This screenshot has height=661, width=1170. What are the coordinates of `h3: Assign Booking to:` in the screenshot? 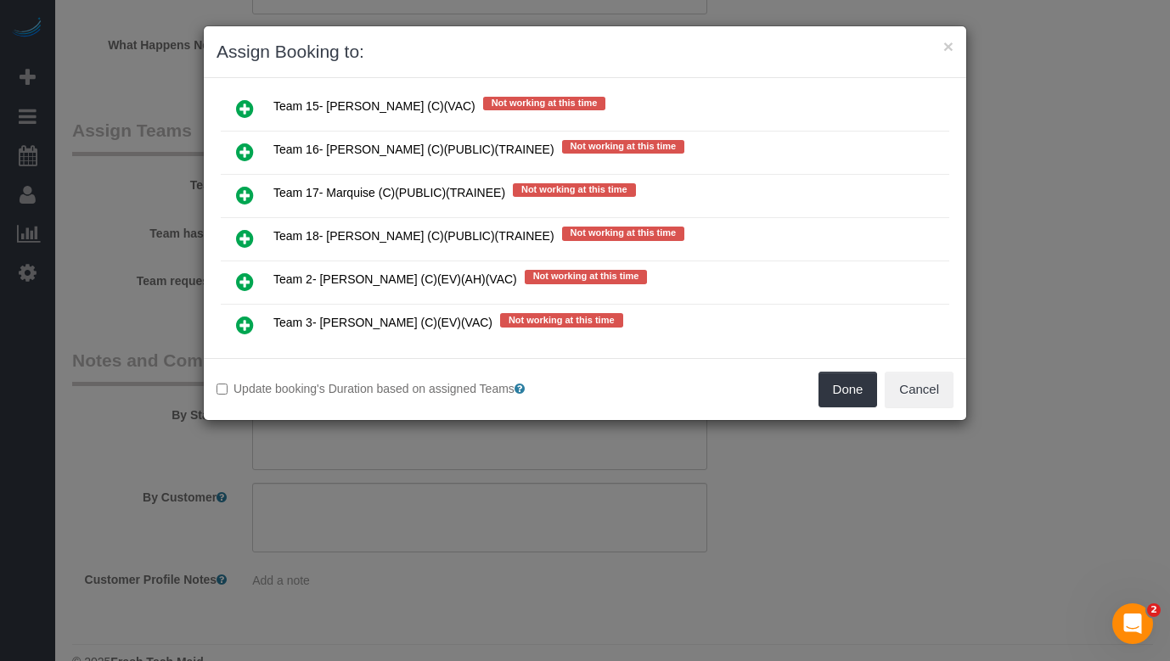 It's located at (585, 52).